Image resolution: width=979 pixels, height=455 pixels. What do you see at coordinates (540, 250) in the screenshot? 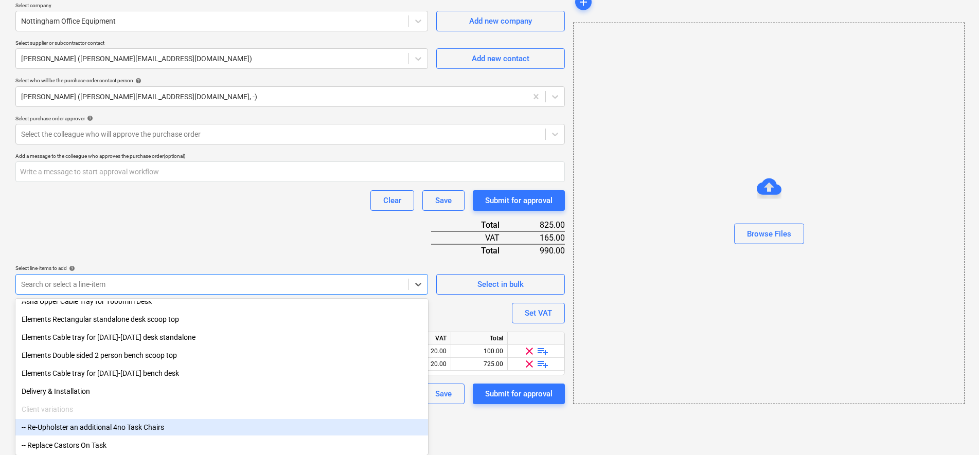
I see `div: 990.00` at bounding box center [540, 250].